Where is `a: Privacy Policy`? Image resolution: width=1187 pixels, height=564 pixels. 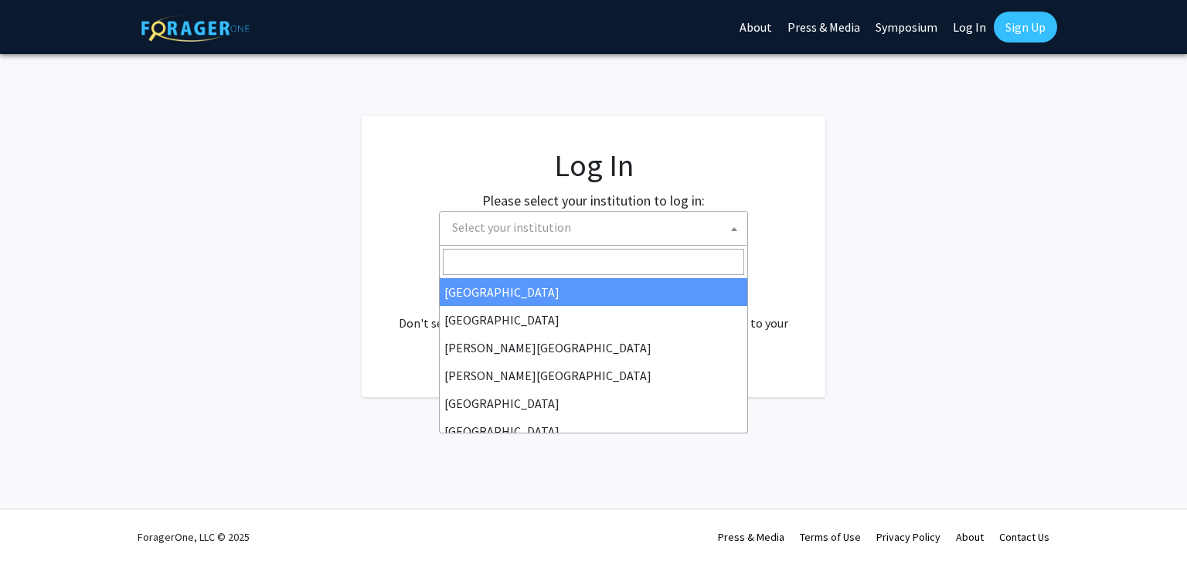 a: Privacy Policy is located at coordinates (908, 537).